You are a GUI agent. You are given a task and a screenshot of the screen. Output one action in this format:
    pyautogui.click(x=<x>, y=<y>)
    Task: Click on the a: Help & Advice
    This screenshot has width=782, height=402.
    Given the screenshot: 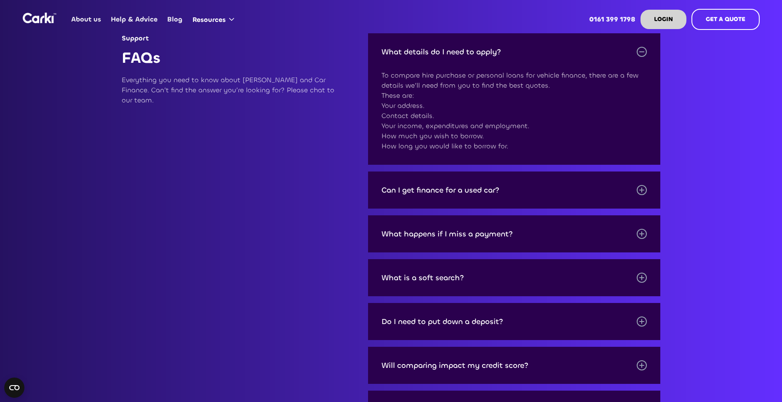 What is the action you would take?
    pyautogui.click(x=134, y=19)
    